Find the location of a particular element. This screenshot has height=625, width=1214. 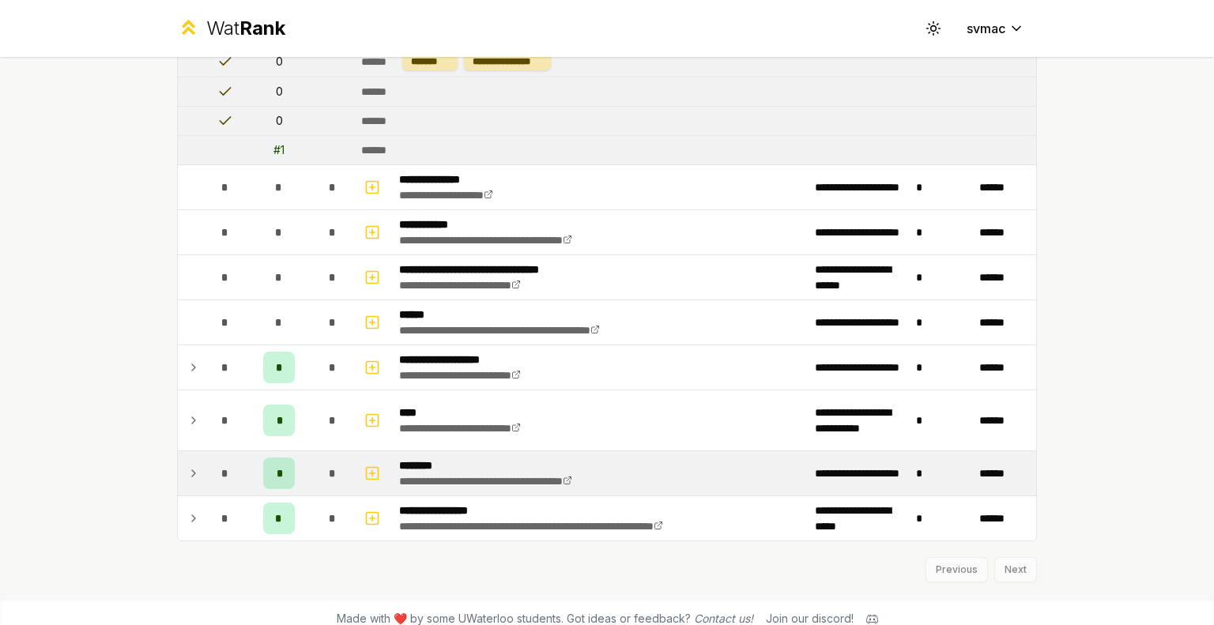

div: Wat is located at coordinates (246, 28).